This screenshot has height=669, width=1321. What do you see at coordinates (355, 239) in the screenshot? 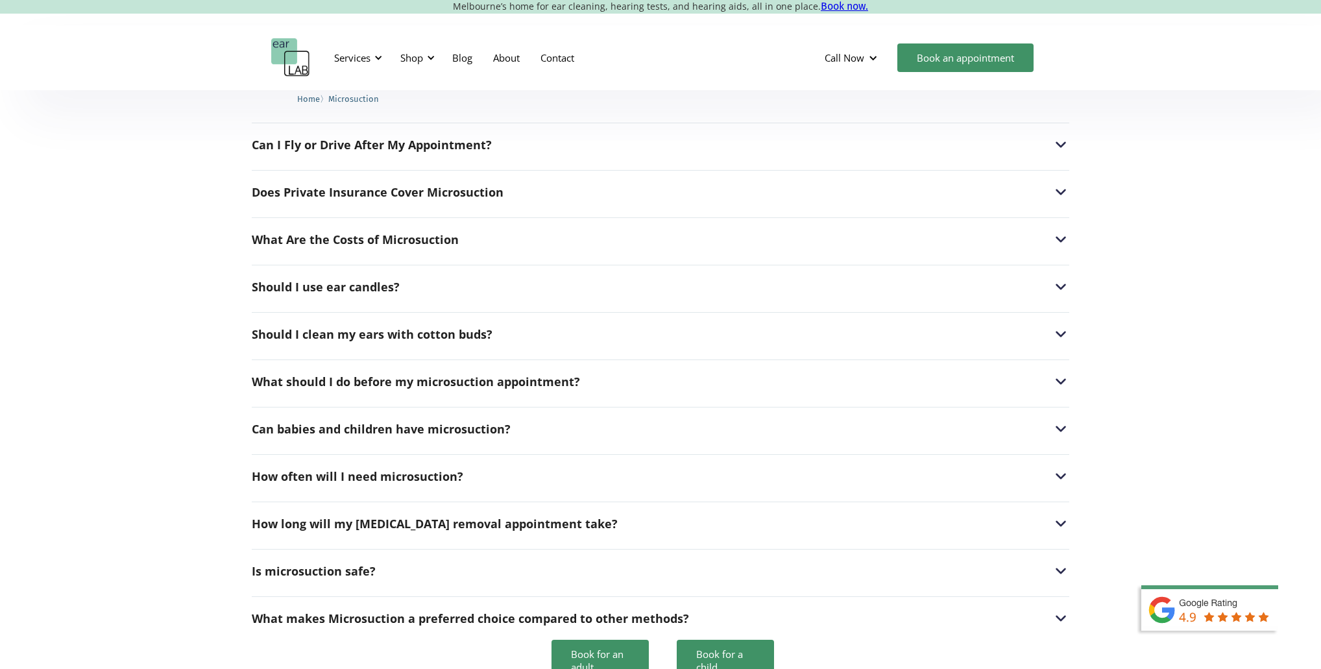
I see `div: What Are the Costs of Microsuction` at bounding box center [355, 239].